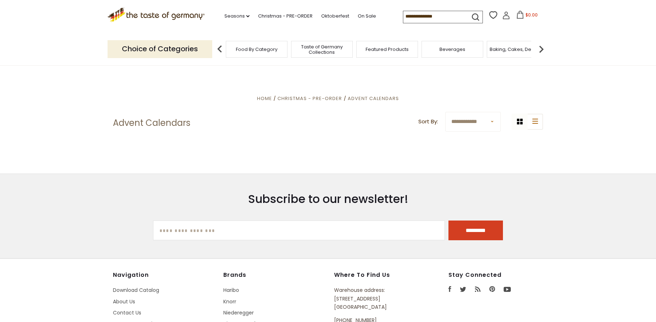 This screenshot has height=322, width=656. I want to click on a: Food By Category, so click(257, 49).